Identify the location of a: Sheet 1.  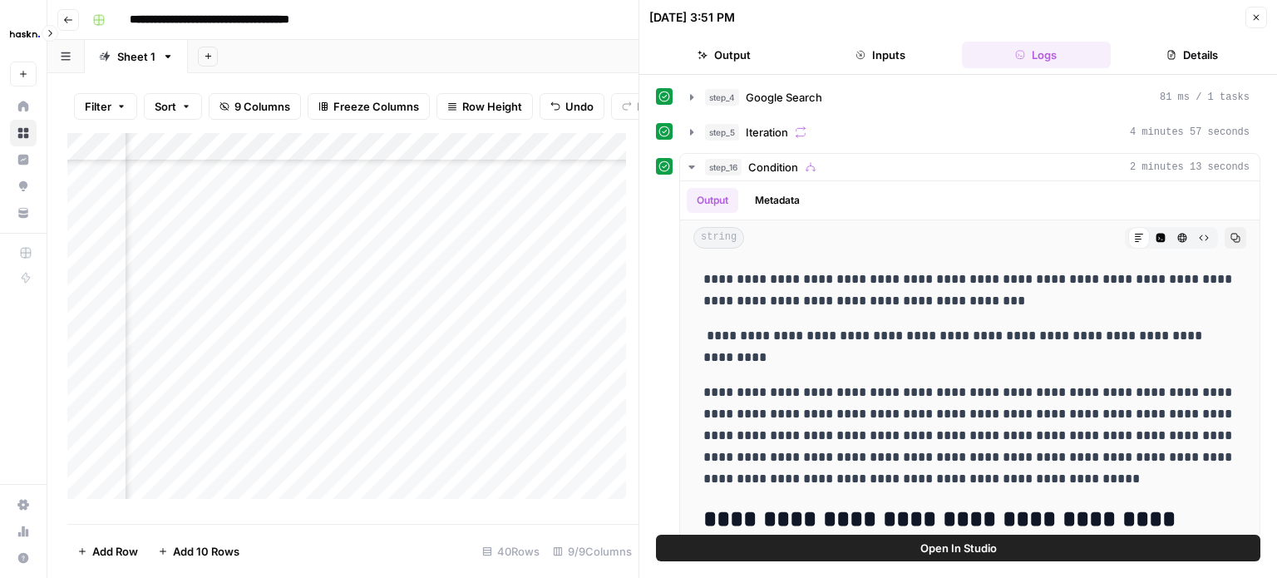
(136, 57).